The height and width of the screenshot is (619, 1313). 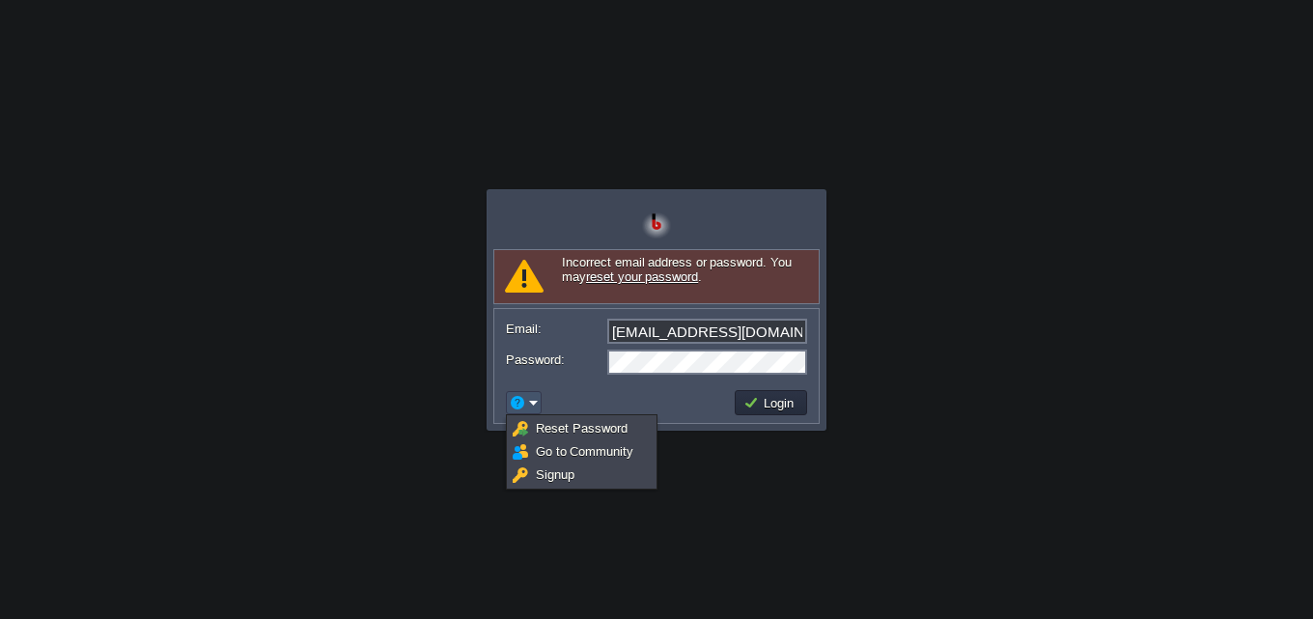 I want to click on span: Signup, so click(x=555, y=474).